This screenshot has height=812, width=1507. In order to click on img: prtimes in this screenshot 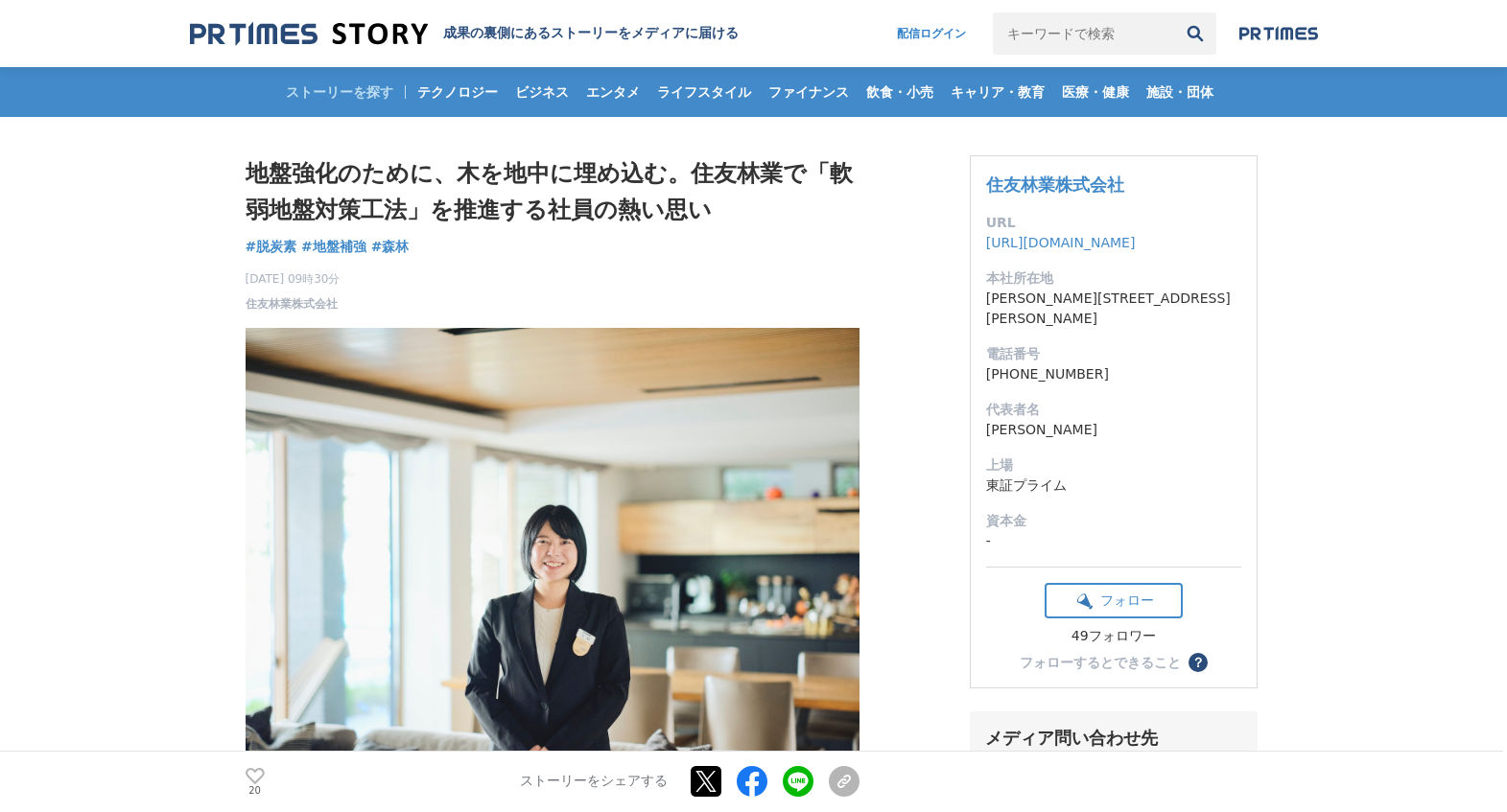, I will do `click(1279, 34)`.